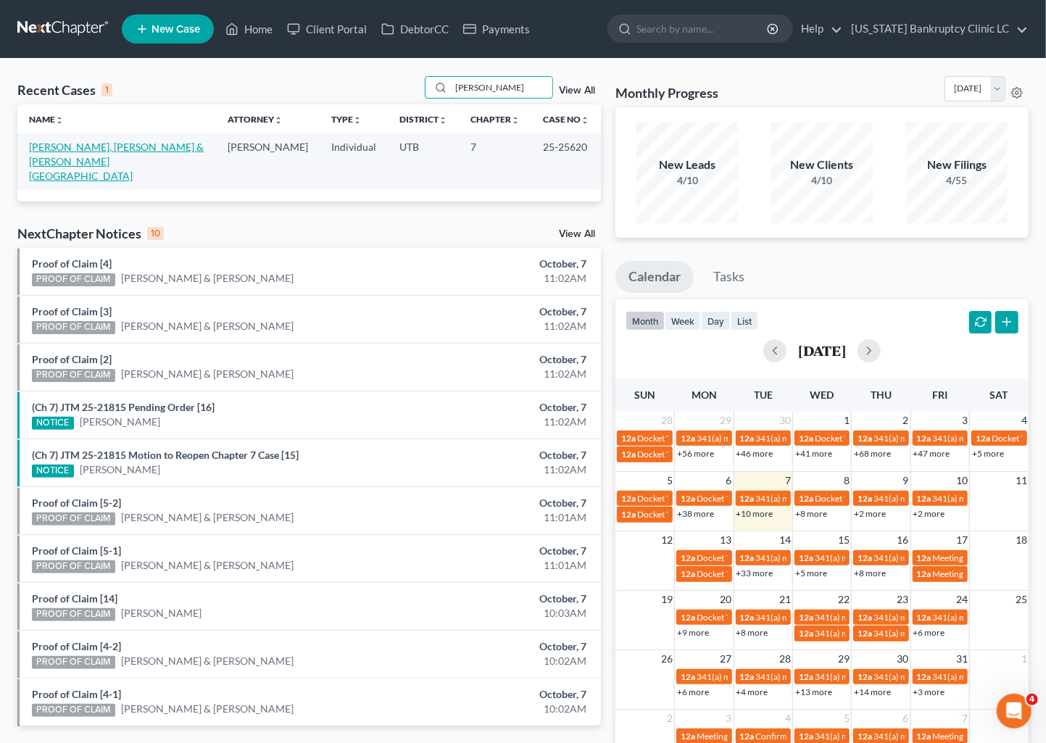  I want to click on a: Nameunfold_more, so click(46, 119).